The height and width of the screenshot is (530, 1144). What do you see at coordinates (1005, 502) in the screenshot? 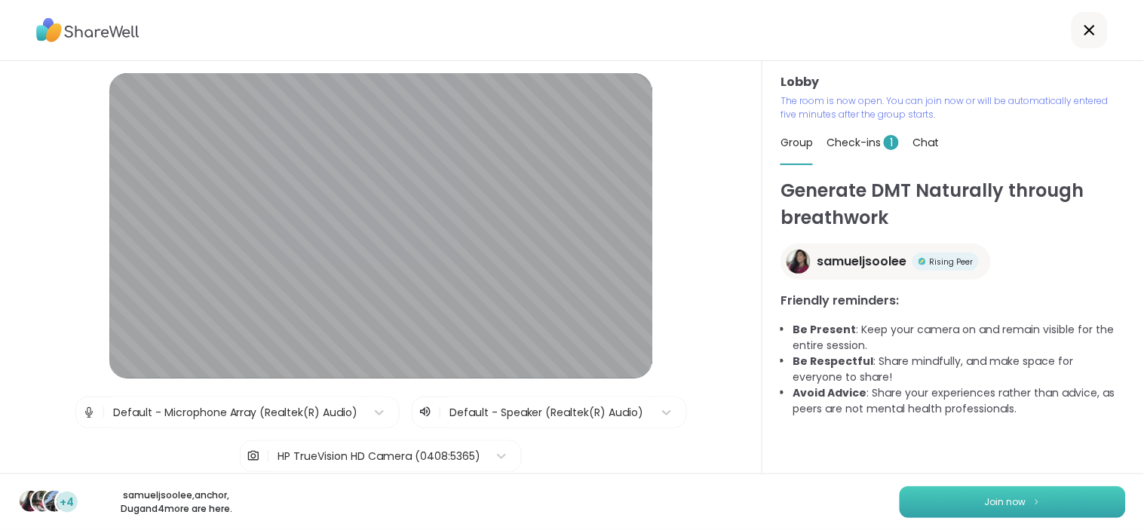
I see `span: Join now` at bounding box center [1005, 502].